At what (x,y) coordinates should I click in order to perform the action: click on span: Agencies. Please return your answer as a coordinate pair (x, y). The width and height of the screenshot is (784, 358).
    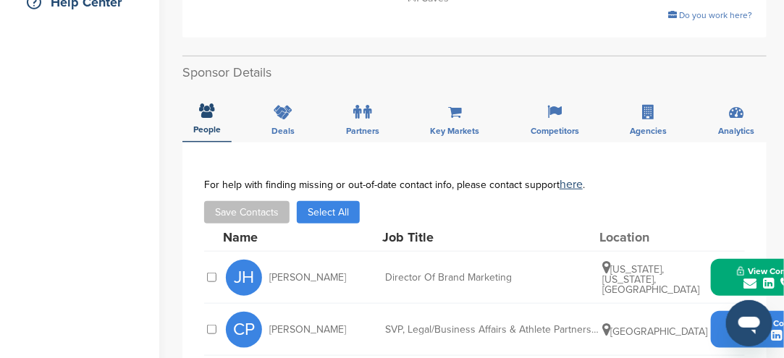
    Looking at the image, I should click on (649, 131).